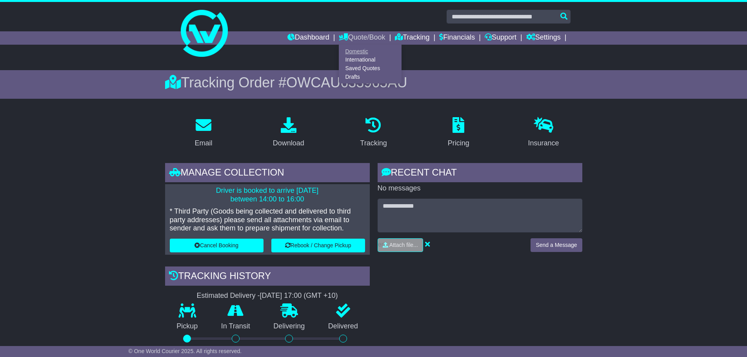 Image resolution: width=747 pixels, height=357 pixels. Describe the element at coordinates (543, 38) in the screenshot. I see `a: Settings` at that location.